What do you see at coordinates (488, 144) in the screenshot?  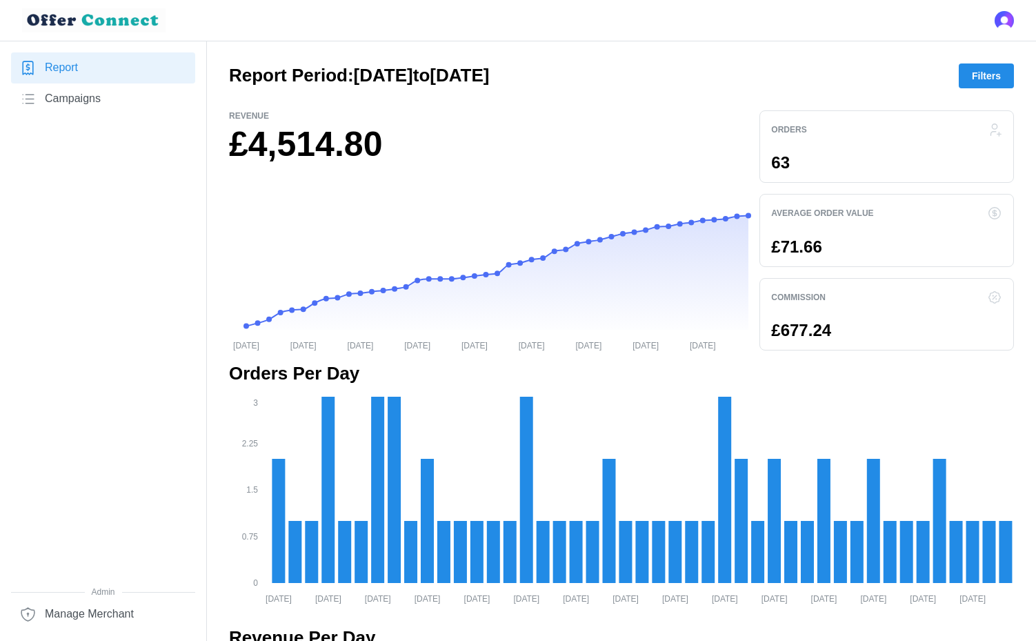 I see `h1: £4,514.80` at bounding box center [488, 144].